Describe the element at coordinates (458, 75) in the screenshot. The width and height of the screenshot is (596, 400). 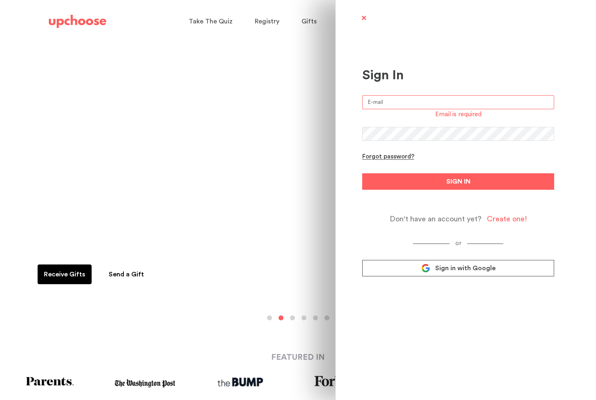
I see `div: Sign In` at that location.